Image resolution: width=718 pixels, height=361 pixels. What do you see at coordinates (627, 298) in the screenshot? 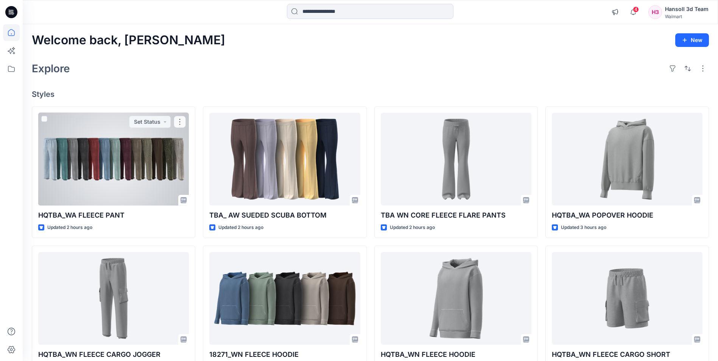
I see `a: HQTBA_WN FLEECE CARGO SHORT` at bounding box center [627, 298].